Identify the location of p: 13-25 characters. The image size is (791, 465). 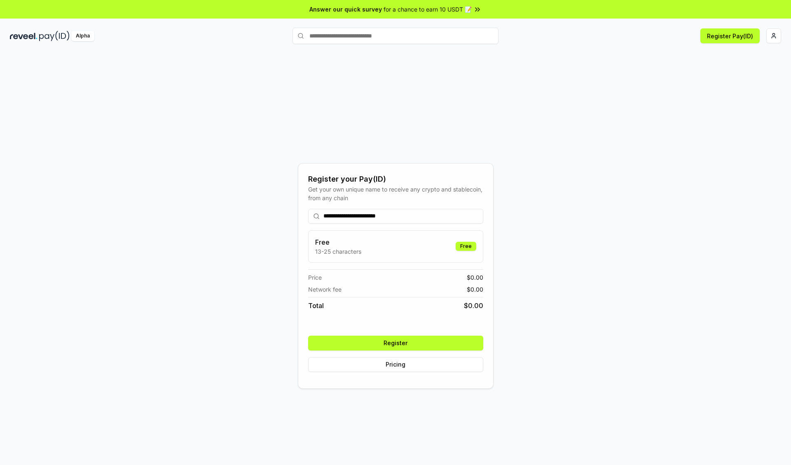
(338, 251).